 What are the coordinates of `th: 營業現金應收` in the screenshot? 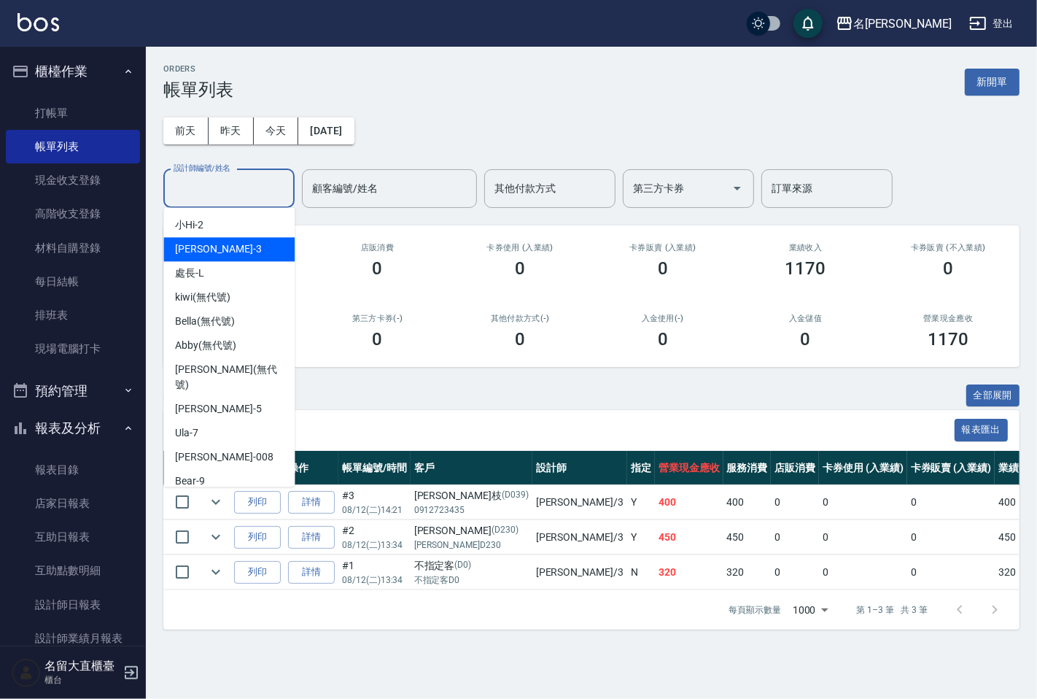 It's located at (689, 467).